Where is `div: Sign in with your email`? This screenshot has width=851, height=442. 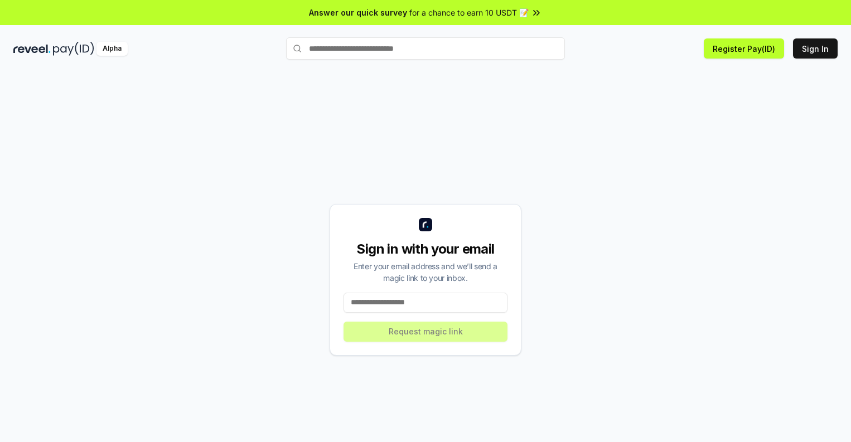
div: Sign in with your email is located at coordinates (426, 249).